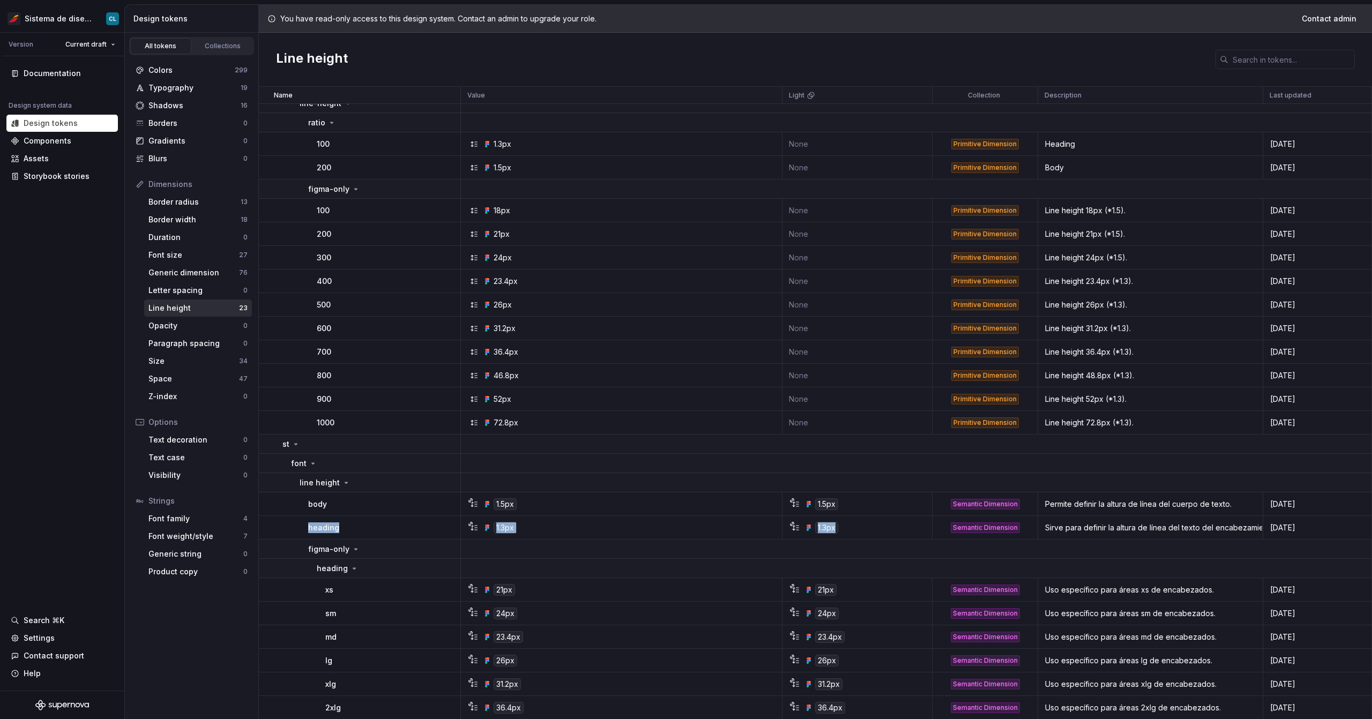 This screenshot has width=1372, height=719. I want to click on div: Line height 24px (*1.5)., so click(1150, 258).